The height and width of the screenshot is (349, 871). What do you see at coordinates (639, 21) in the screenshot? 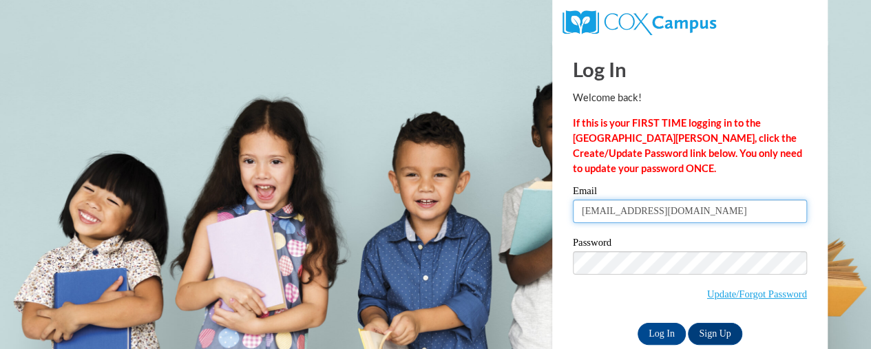
I see `a: COX Campus` at bounding box center [639, 21].